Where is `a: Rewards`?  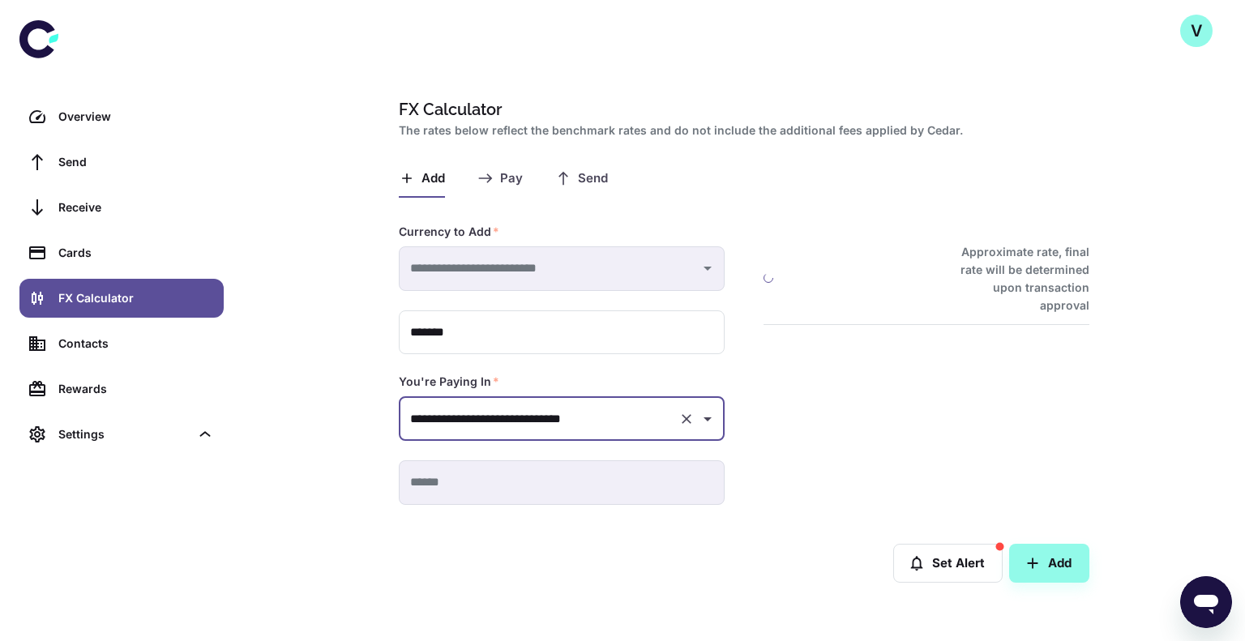 a: Rewards is located at coordinates (122, 389).